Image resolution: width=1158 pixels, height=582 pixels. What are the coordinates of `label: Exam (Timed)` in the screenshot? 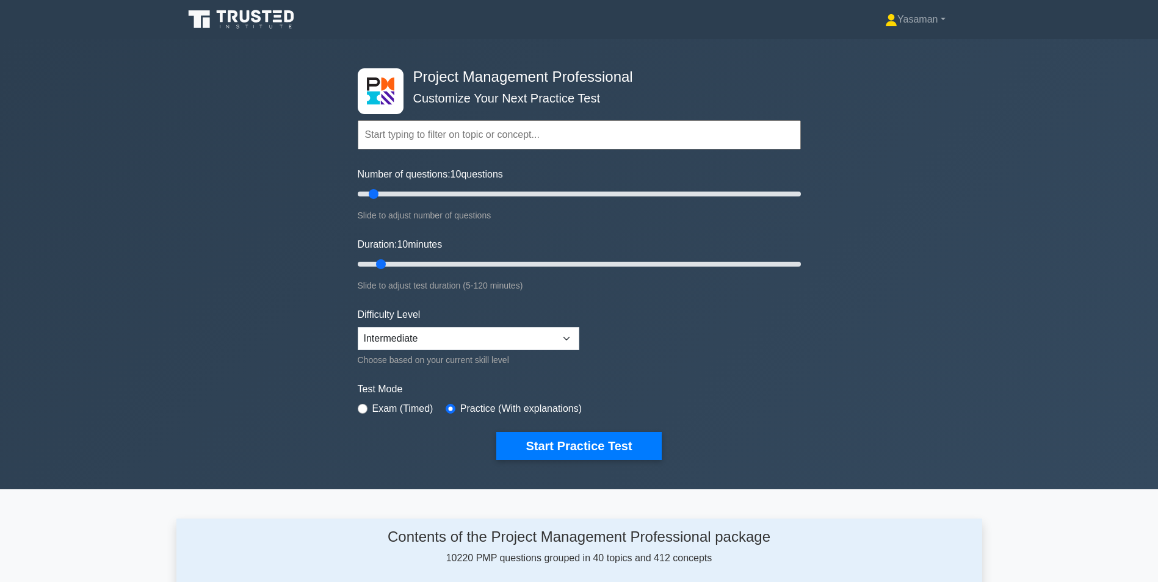 It's located at (403, 409).